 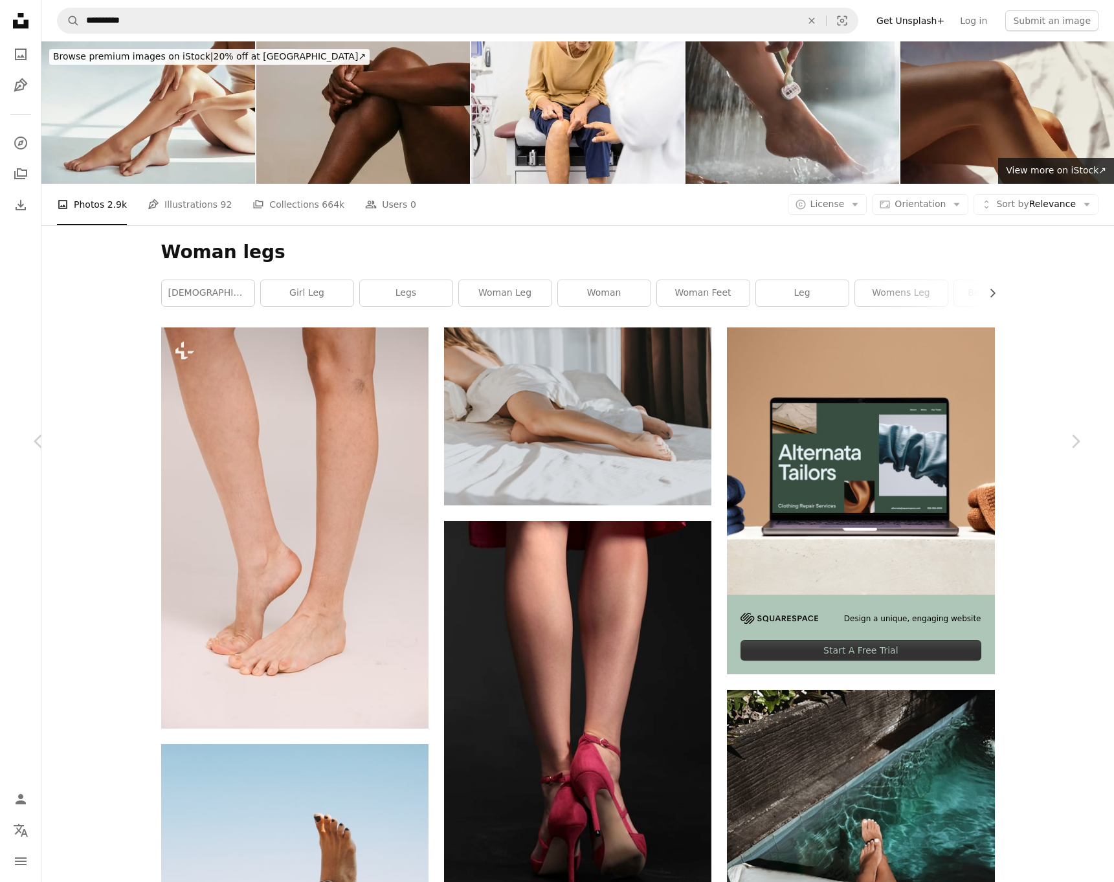 I want to click on a: Users 0, so click(x=390, y=205).